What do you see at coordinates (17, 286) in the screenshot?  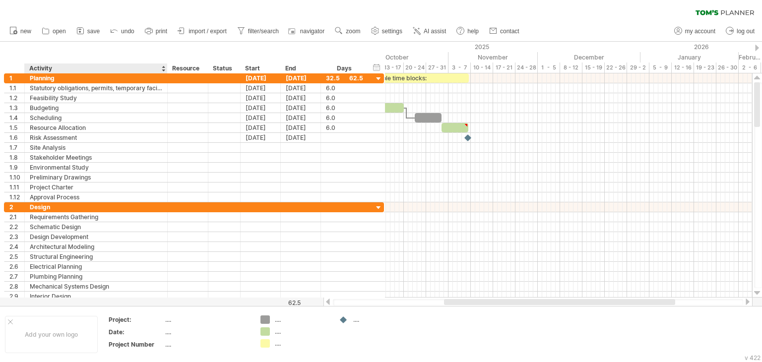 I see `div: 2.8` at bounding box center [17, 286].